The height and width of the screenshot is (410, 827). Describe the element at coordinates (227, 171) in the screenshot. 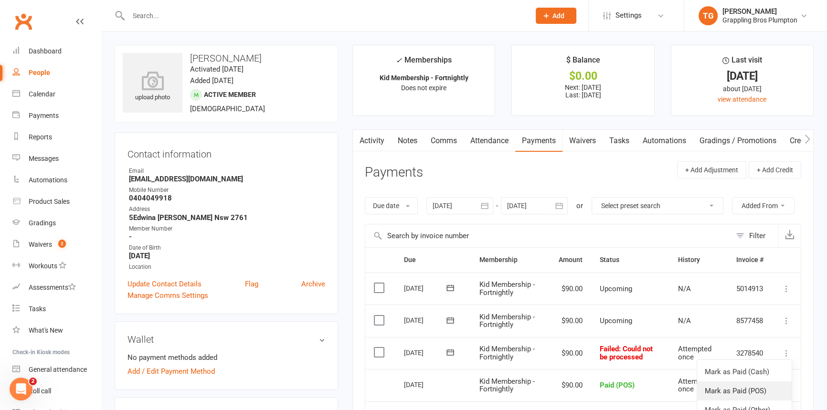

I see `div: Email` at that location.